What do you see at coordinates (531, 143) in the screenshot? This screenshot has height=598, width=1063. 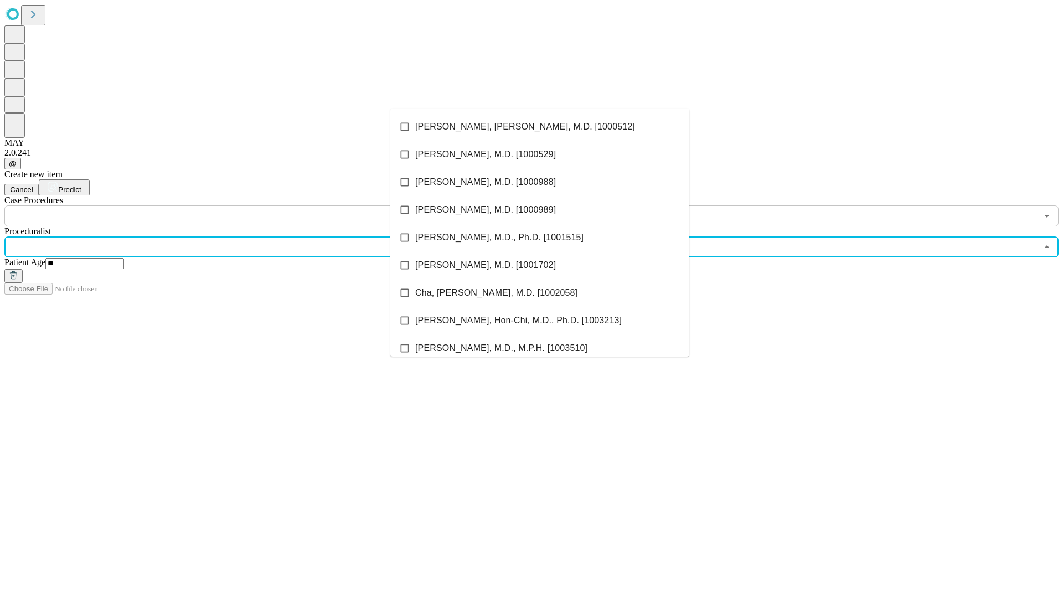 I see `div: MAY` at bounding box center [531, 143].